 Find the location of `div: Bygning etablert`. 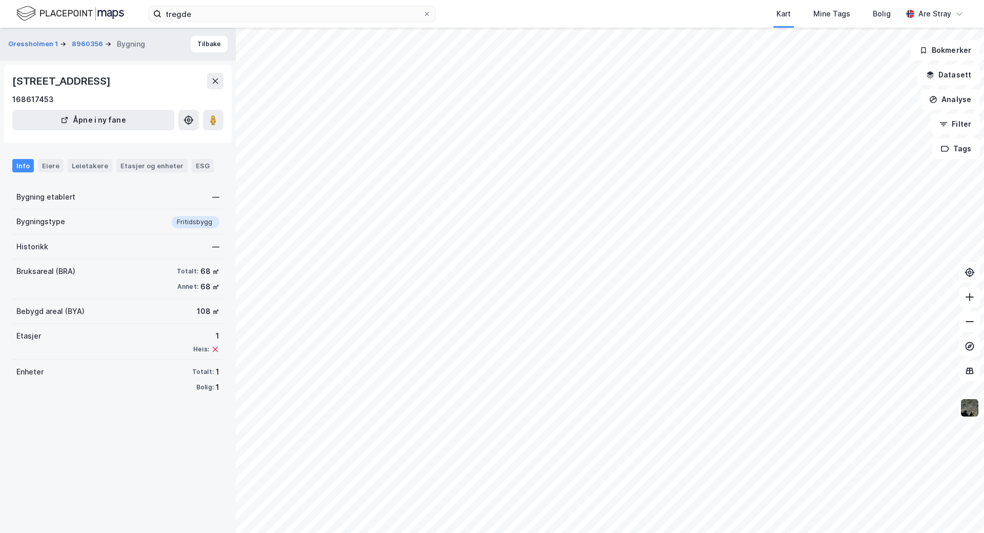

div: Bygning etablert is located at coordinates (46, 197).